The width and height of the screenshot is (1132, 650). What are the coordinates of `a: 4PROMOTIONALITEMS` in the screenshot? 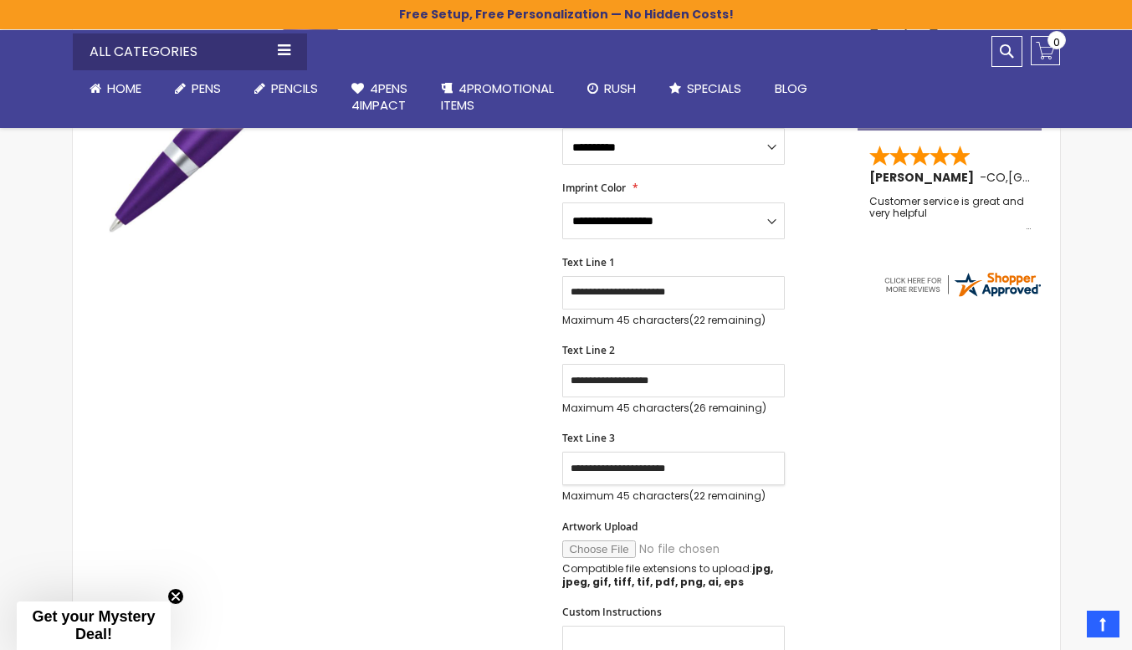 It's located at (497, 97).